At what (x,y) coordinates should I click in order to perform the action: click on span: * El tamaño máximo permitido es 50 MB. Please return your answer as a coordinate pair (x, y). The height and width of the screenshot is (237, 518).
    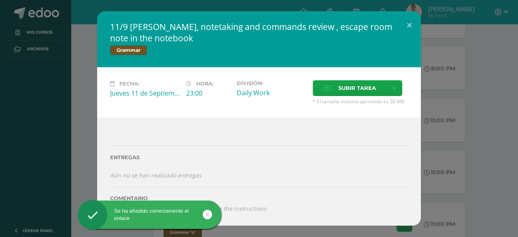
    Looking at the image, I should click on (361, 101).